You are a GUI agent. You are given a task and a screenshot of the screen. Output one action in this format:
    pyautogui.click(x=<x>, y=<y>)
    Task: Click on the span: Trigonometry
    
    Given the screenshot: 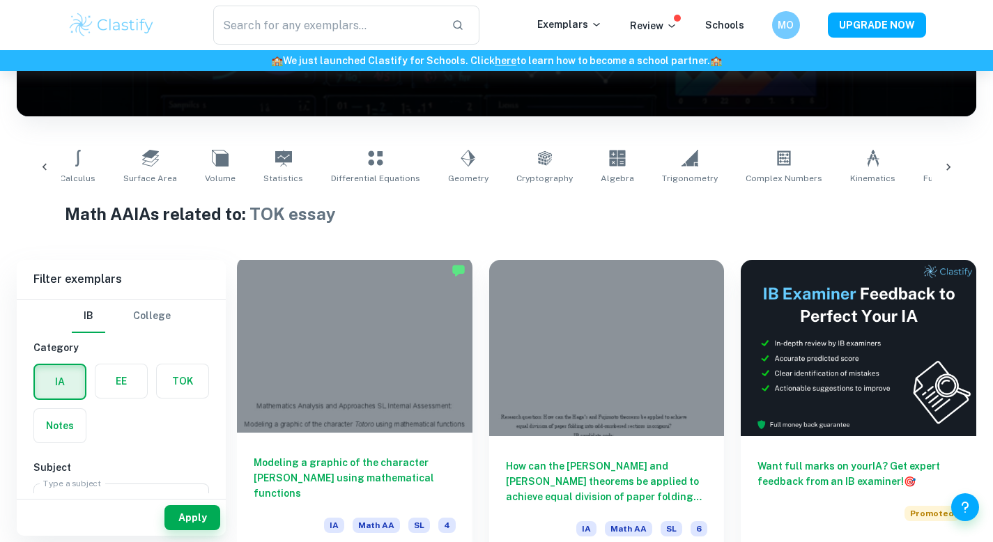 What is the action you would take?
    pyautogui.click(x=690, y=178)
    